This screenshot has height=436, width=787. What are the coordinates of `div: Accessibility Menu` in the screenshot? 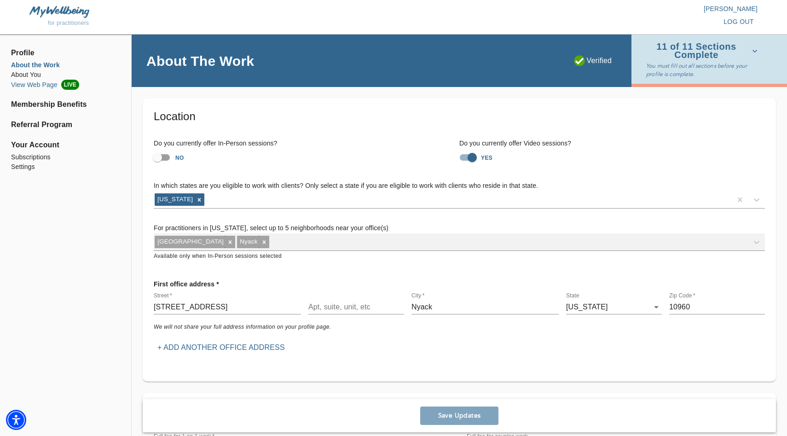 It's located at (16, 420).